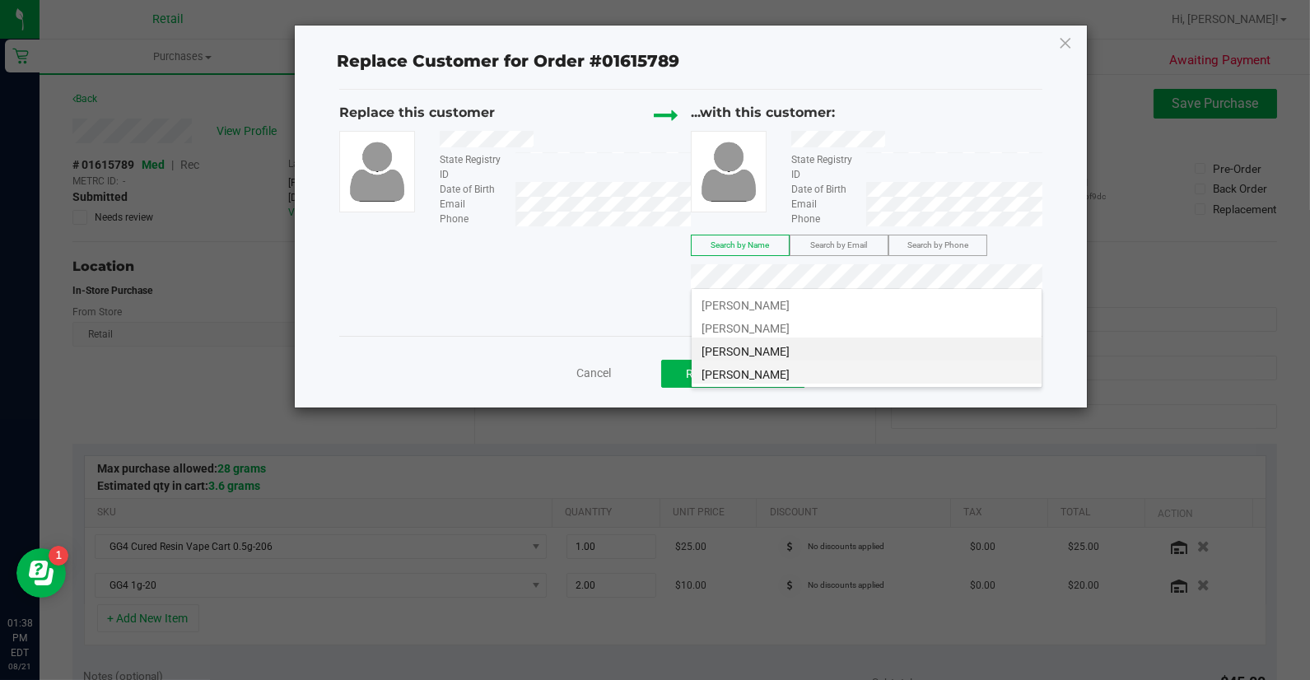  I want to click on span: Search by Email, so click(839, 244).